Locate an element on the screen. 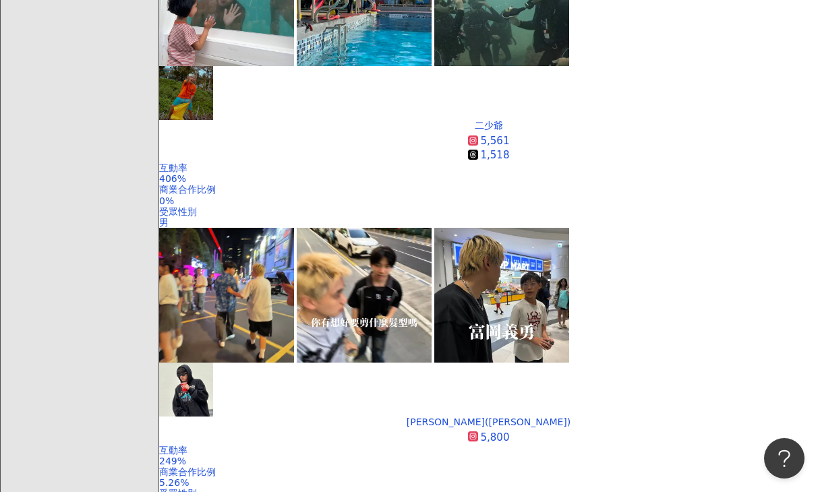 Image resolution: width=818 pixels, height=492 pixels. div: 二少爺 is located at coordinates (489, 125).